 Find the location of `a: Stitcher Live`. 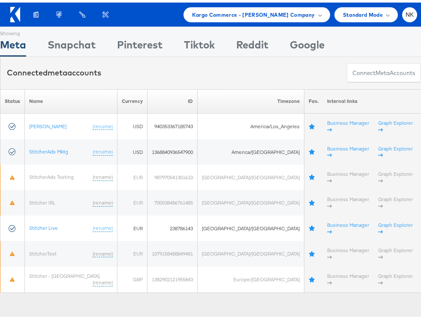

a: Stitcher Live is located at coordinates (43, 225).